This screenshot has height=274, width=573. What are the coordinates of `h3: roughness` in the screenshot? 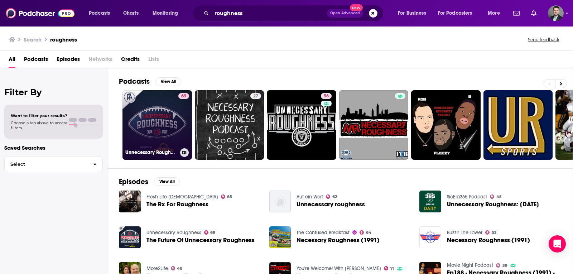 It's located at (63, 39).